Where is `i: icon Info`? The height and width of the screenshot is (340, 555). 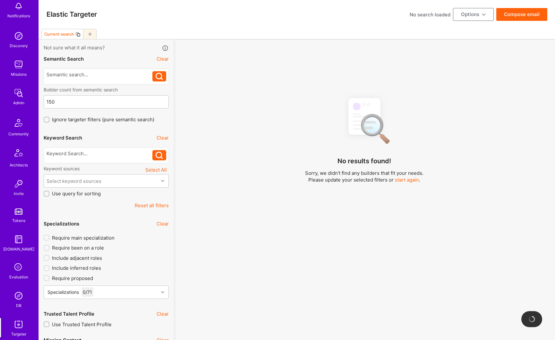
i: icon Info is located at coordinates (165, 48).